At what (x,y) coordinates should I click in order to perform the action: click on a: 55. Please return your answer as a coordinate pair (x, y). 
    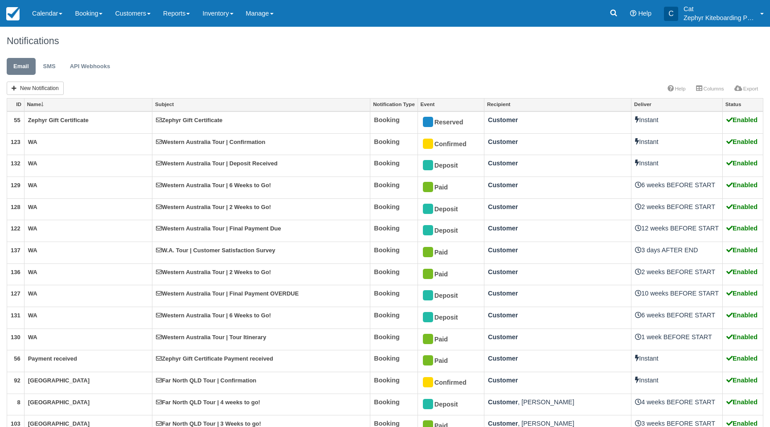
    Looking at the image, I should click on (17, 120).